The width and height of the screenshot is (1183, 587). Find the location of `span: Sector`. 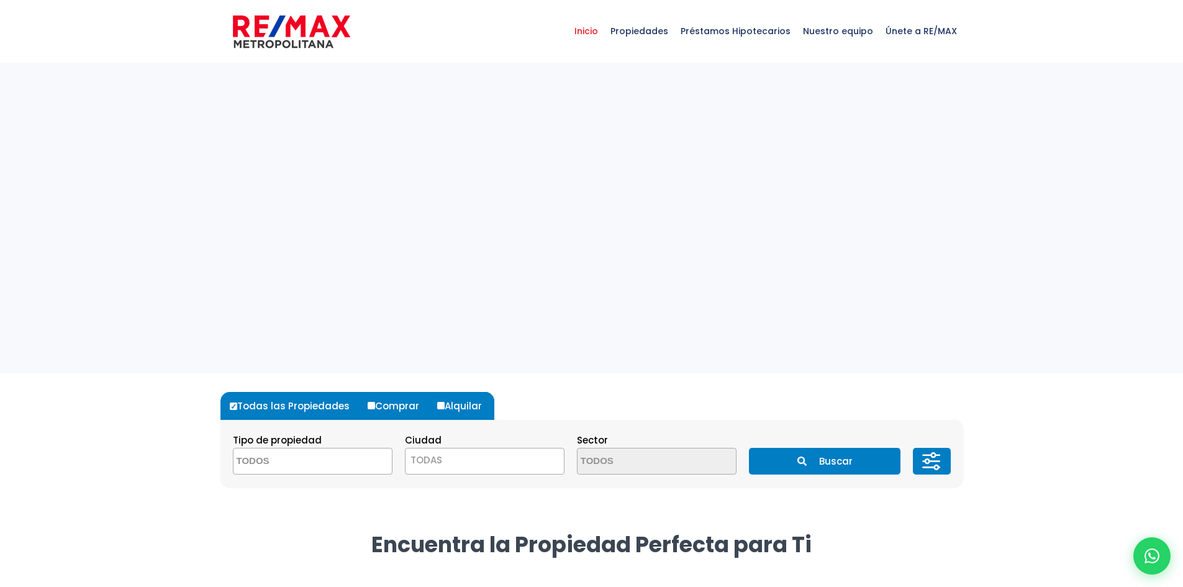

span: Sector is located at coordinates (593, 440).